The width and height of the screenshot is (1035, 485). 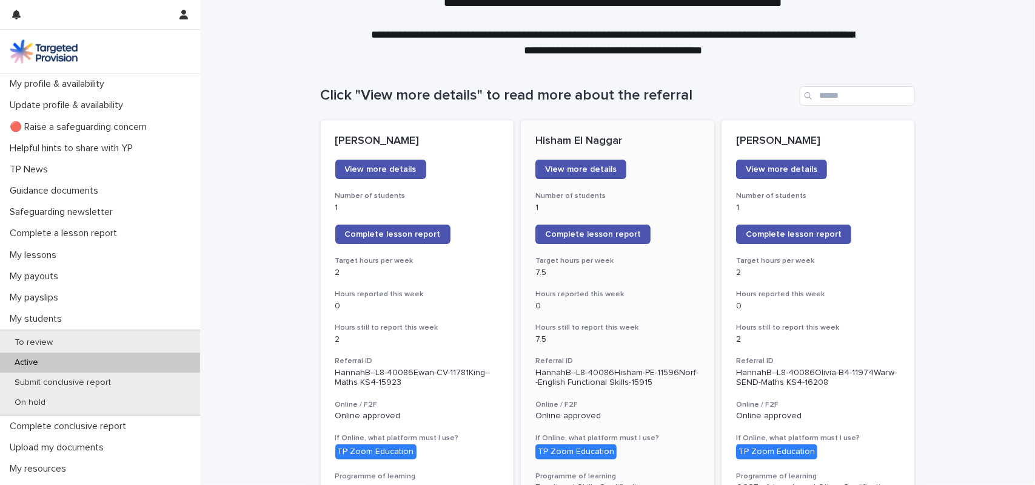 I want to click on p: HannahB--L8-40086Olivia-B4-11974Warw-SEND-Maths KS4-16208, so click(x=818, y=378).